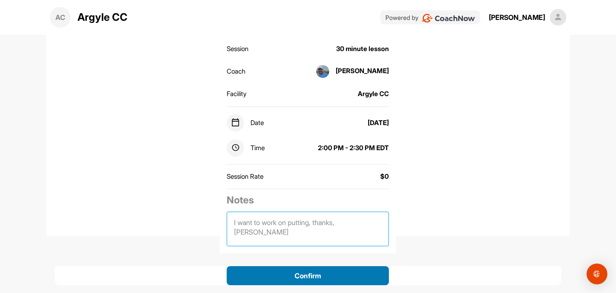 Image resolution: width=616 pixels, height=293 pixels. Describe the element at coordinates (353, 148) in the screenshot. I see `div: 2:00 PM - 2:30 PM EDT` at that location.